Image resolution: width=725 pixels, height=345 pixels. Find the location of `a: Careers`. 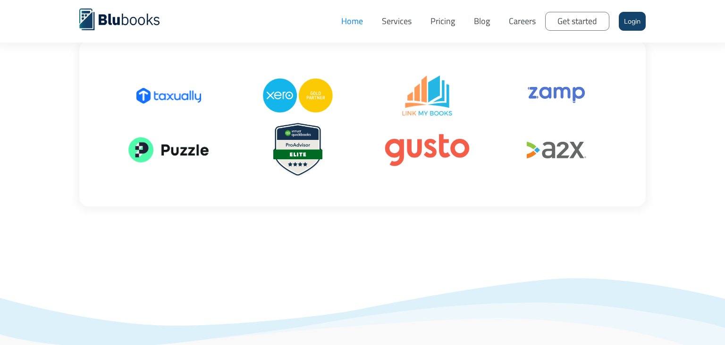

a: Careers is located at coordinates (522, 21).